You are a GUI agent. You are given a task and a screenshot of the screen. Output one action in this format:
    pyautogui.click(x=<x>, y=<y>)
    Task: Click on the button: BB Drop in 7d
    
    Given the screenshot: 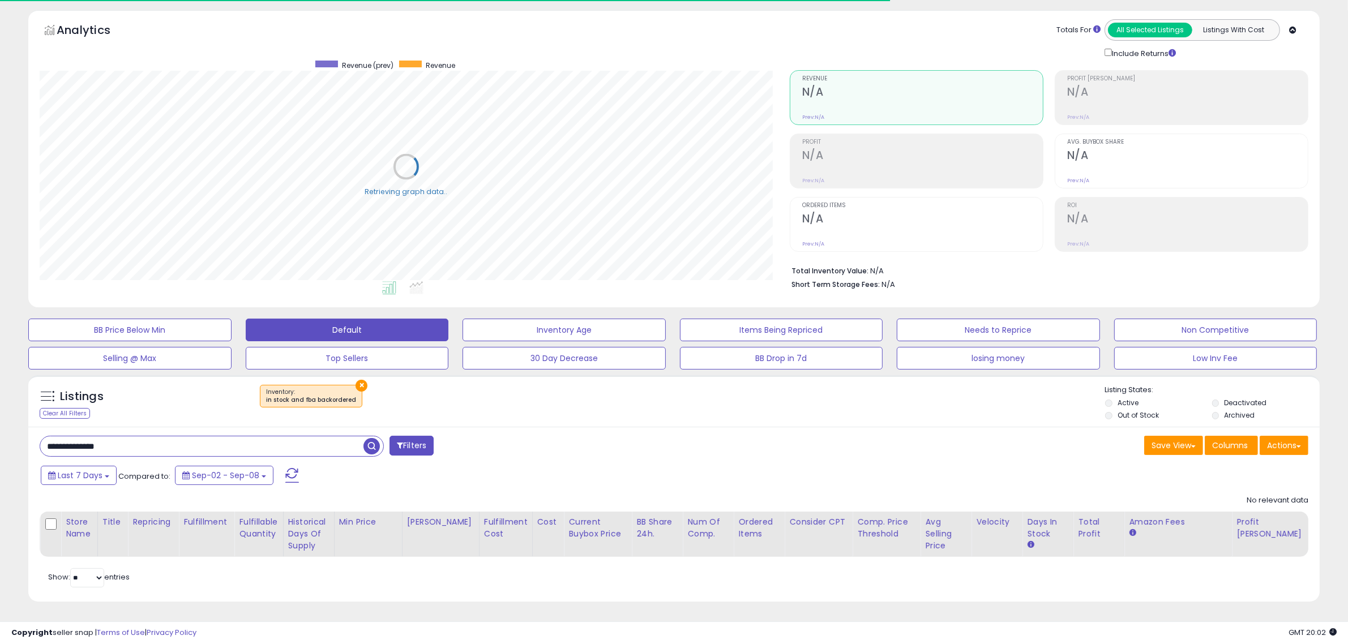 What is the action you would take?
    pyautogui.click(x=782, y=358)
    